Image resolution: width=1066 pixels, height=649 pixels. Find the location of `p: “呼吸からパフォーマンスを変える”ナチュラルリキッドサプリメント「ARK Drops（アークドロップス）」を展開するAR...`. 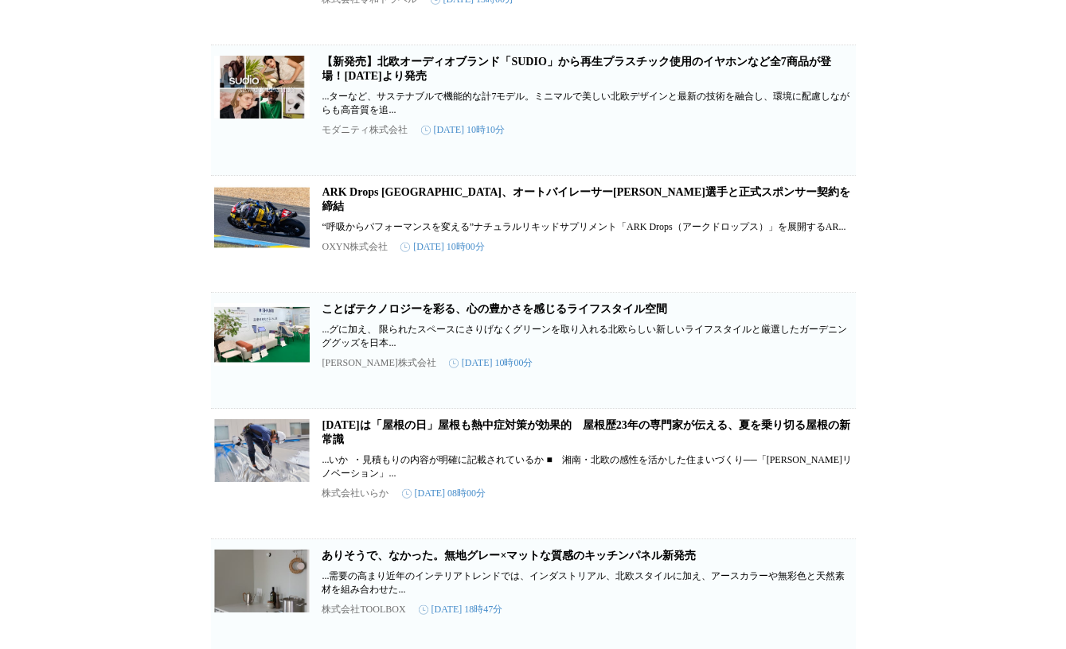

p: “呼吸からパフォーマンスを変える”ナチュラルリキッドサプリメント「ARK Drops（アークドロップス）」を展開するAR... is located at coordinates (587, 227).